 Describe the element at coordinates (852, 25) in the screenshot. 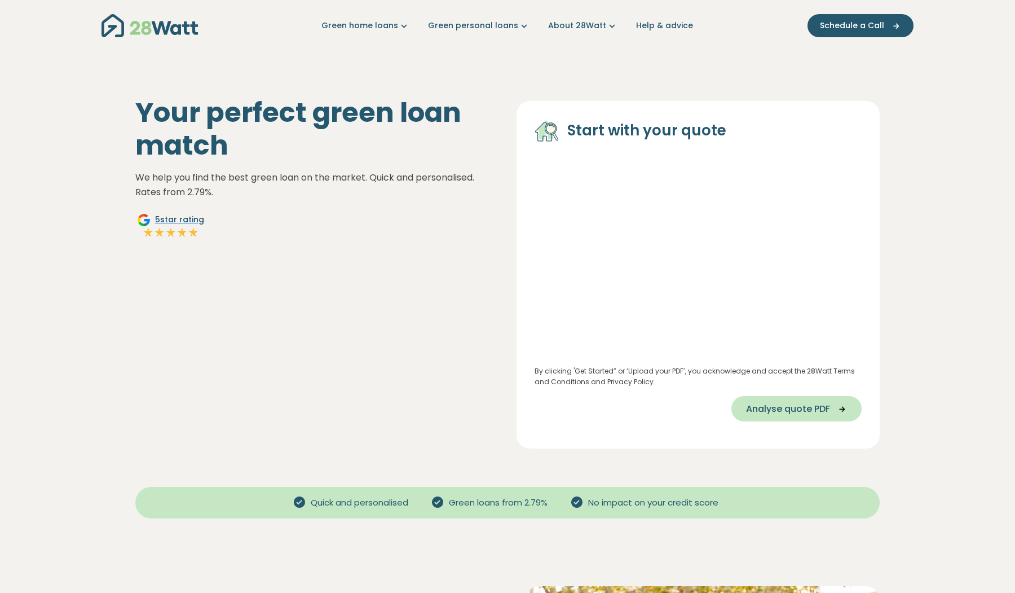

I see `span: Schedule a Call` at that location.